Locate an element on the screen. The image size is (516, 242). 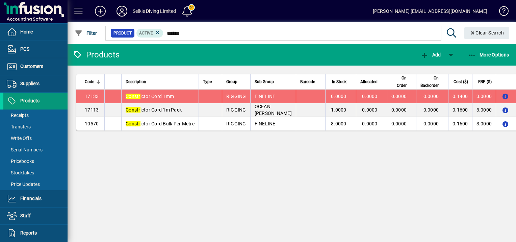
span: Stocktakes is located at coordinates (20, 172).